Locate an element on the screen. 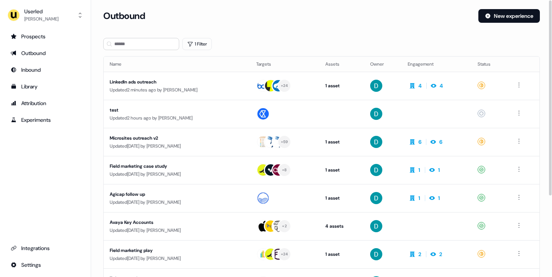 The image size is (552, 277). a: Go to Inbound is located at coordinates (45, 70).